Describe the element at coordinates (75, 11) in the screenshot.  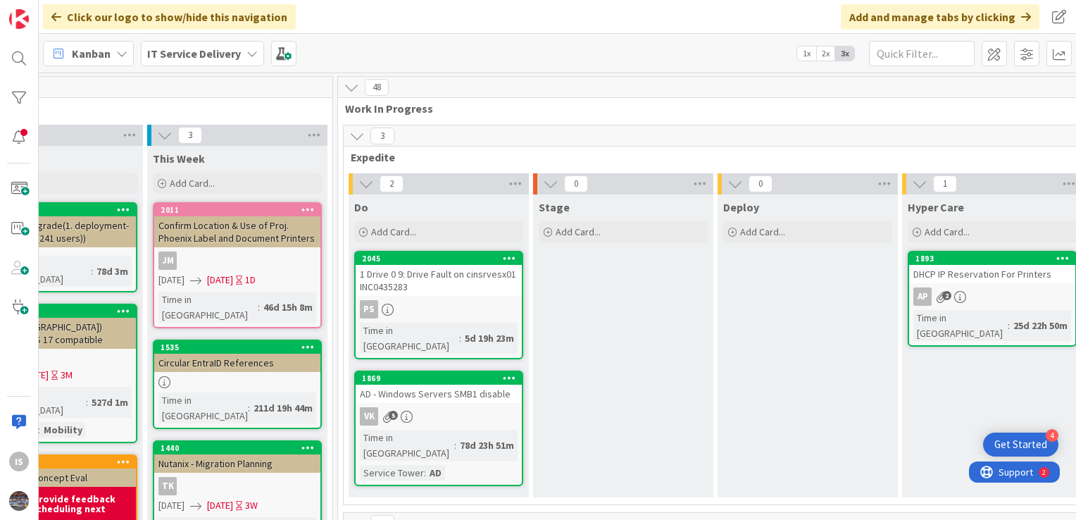
I see `div: 2` at that location.